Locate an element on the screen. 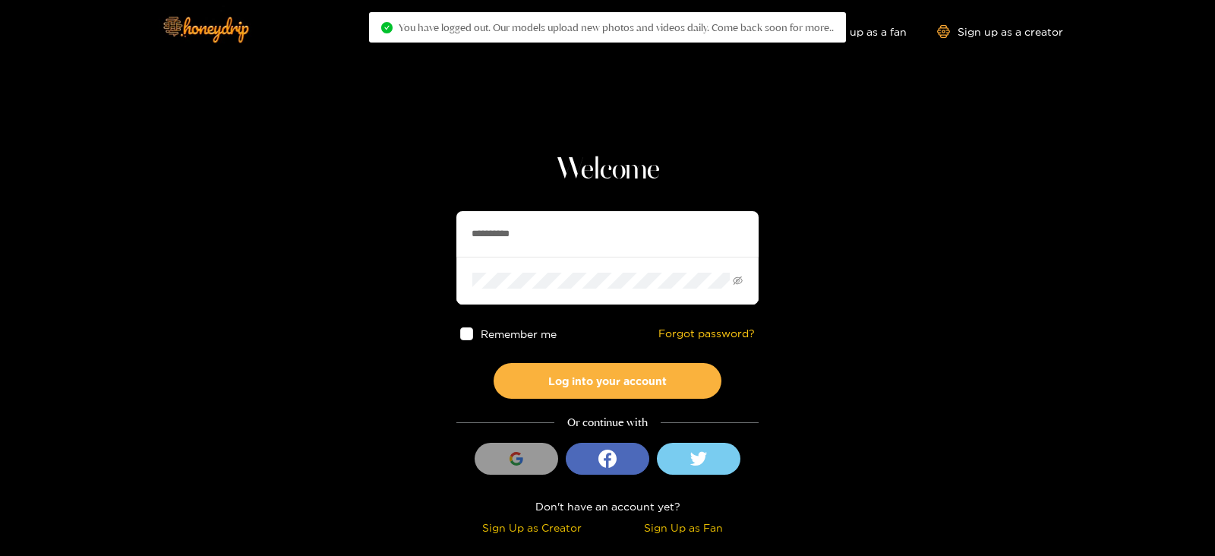  span: You have logged out. Our models upload new photos and videos daily. Come back soon for more.. is located at coordinates (616, 27).